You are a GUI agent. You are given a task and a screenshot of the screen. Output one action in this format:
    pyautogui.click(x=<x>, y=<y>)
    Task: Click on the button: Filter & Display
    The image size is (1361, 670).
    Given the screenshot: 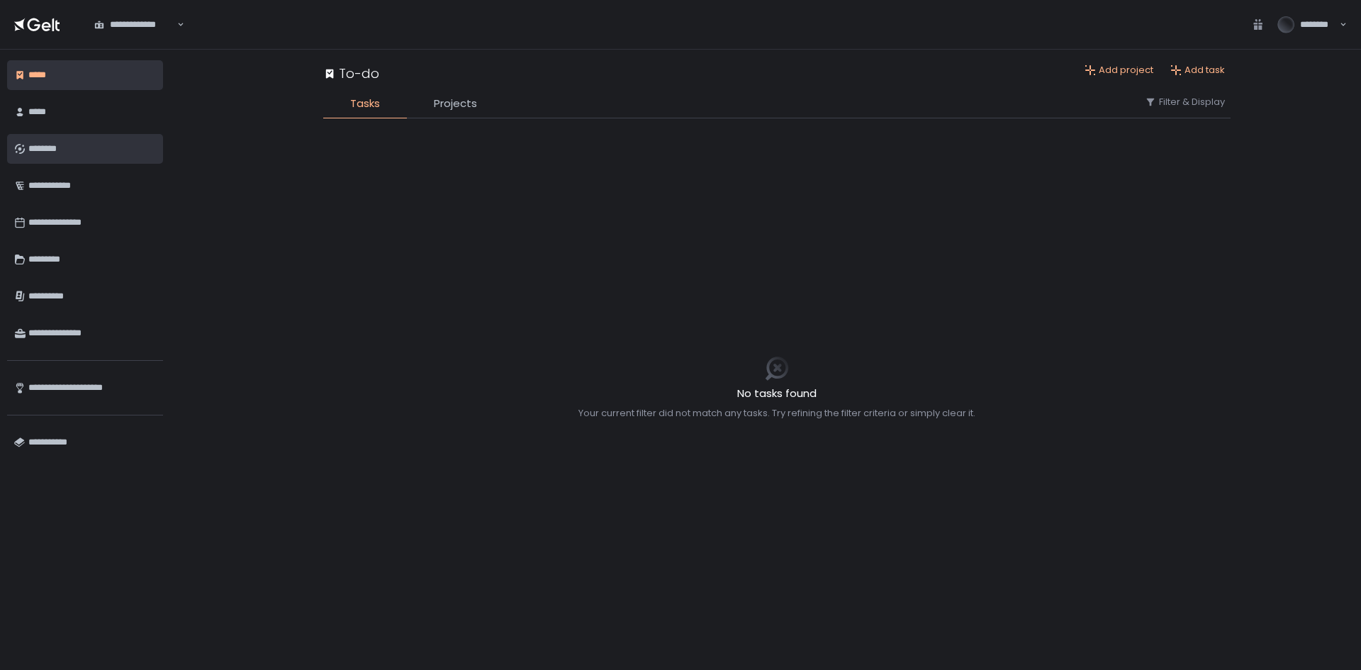 What is the action you would take?
    pyautogui.click(x=1185, y=102)
    